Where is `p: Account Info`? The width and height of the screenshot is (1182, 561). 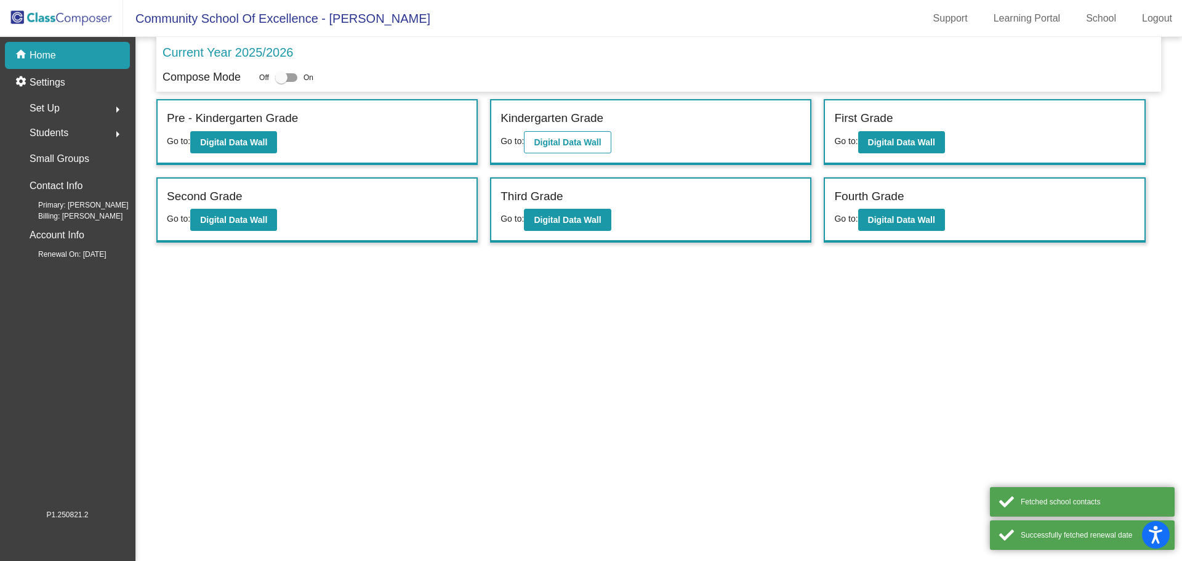
p: Account Info is located at coordinates (57, 235).